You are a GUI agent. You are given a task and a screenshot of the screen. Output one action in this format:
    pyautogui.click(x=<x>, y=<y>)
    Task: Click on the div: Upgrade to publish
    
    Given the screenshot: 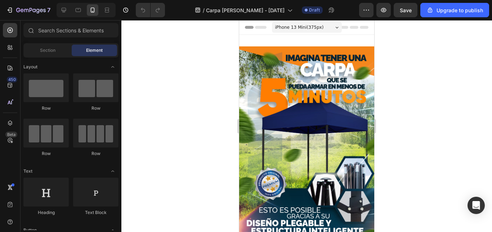 What is the action you would take?
    pyautogui.click(x=454, y=10)
    